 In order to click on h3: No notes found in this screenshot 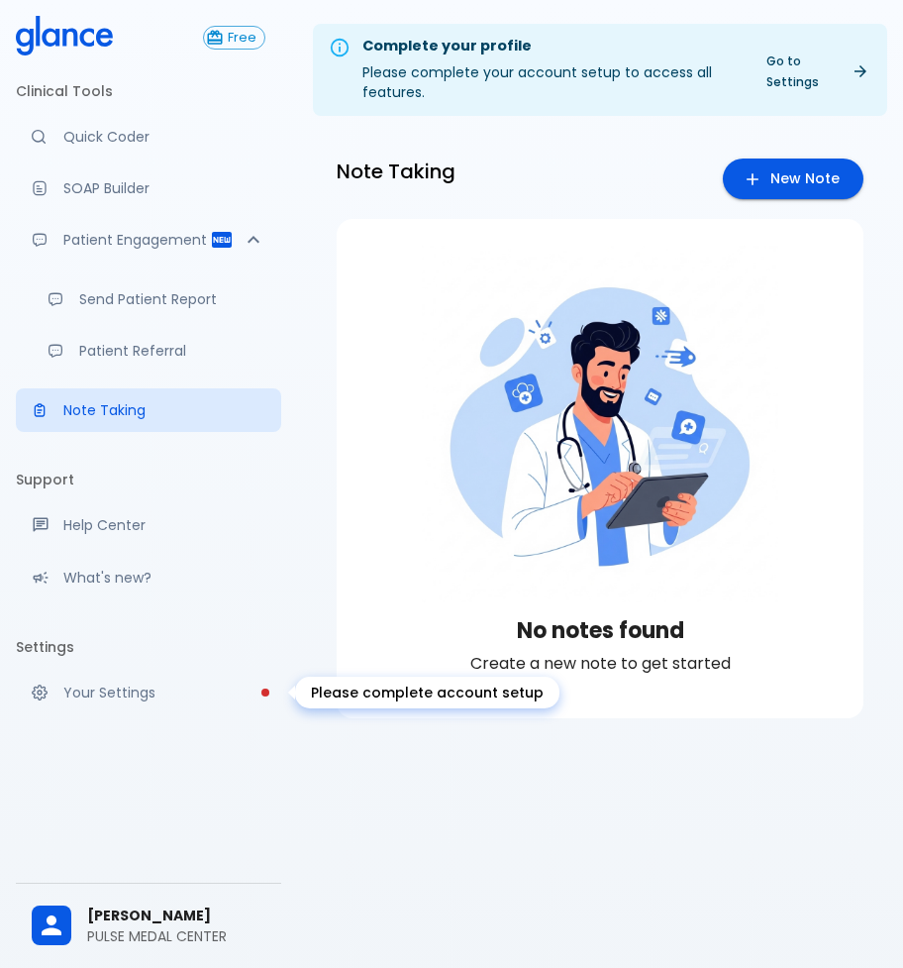, I will do `click(600, 631)`.